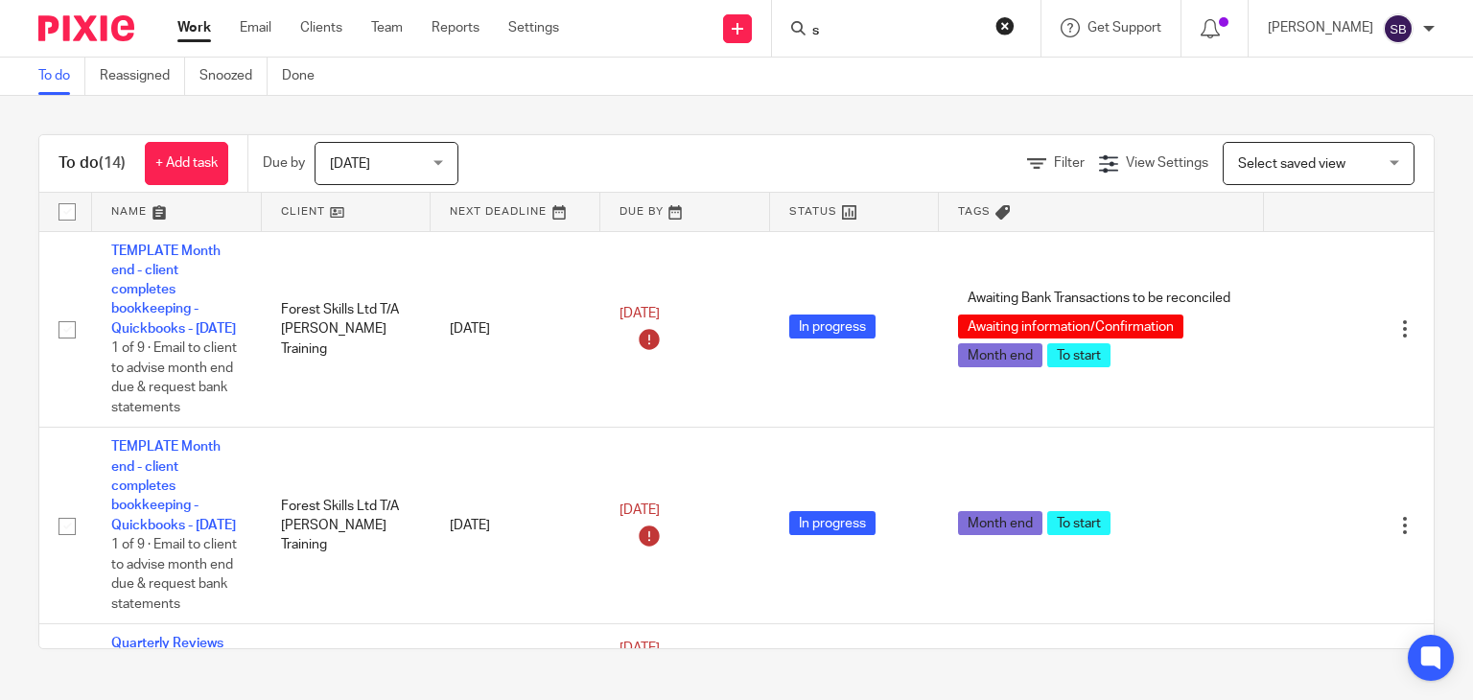  Describe the element at coordinates (455, 28) in the screenshot. I see `a: Reports` at that location.